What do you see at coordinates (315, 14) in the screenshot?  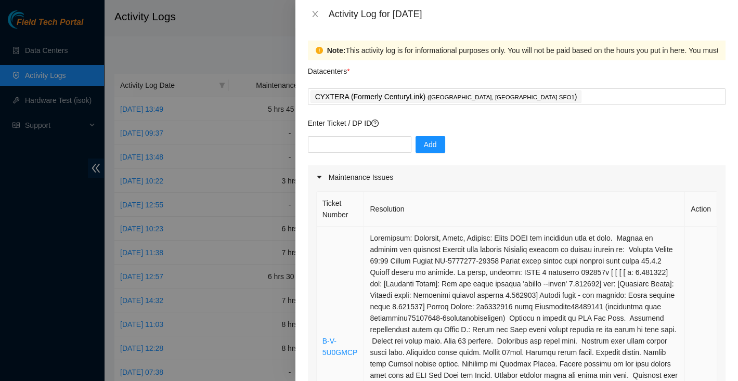 I see `span: close` at bounding box center [315, 14].